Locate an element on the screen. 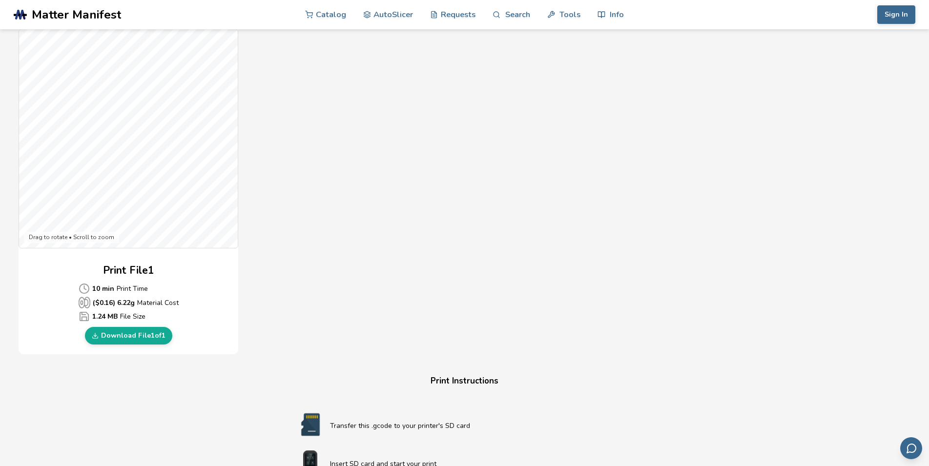  button: Sign In is located at coordinates (896, 15).